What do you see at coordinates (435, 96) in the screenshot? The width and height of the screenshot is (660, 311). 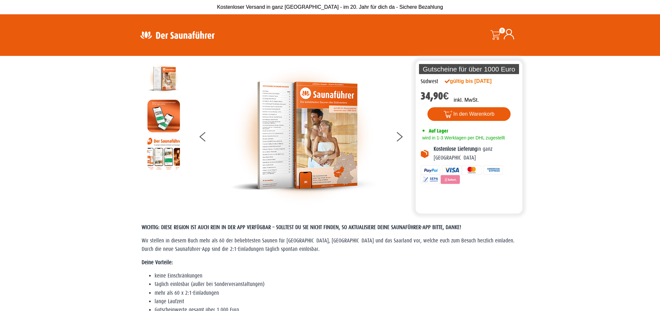 I see `bdi: 34,90` at bounding box center [435, 96].